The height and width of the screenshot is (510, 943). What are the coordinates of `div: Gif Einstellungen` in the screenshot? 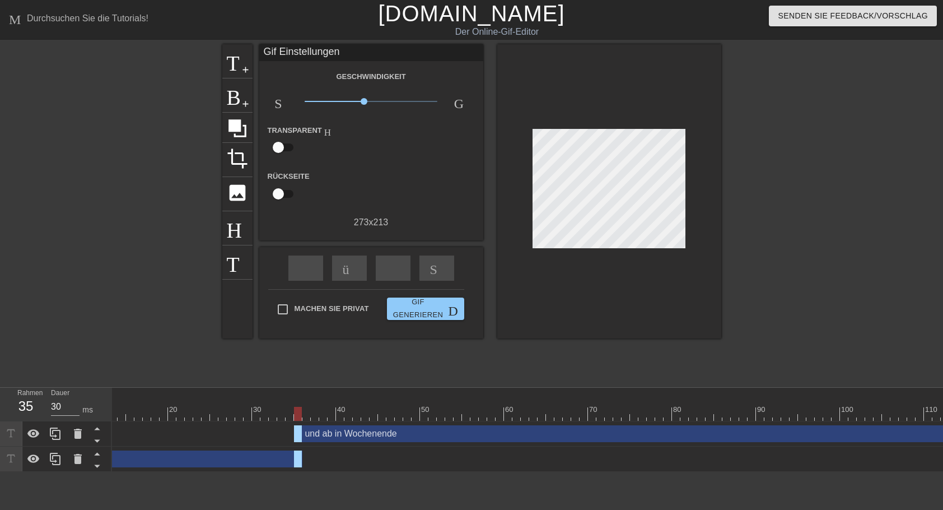 It's located at (371, 53).